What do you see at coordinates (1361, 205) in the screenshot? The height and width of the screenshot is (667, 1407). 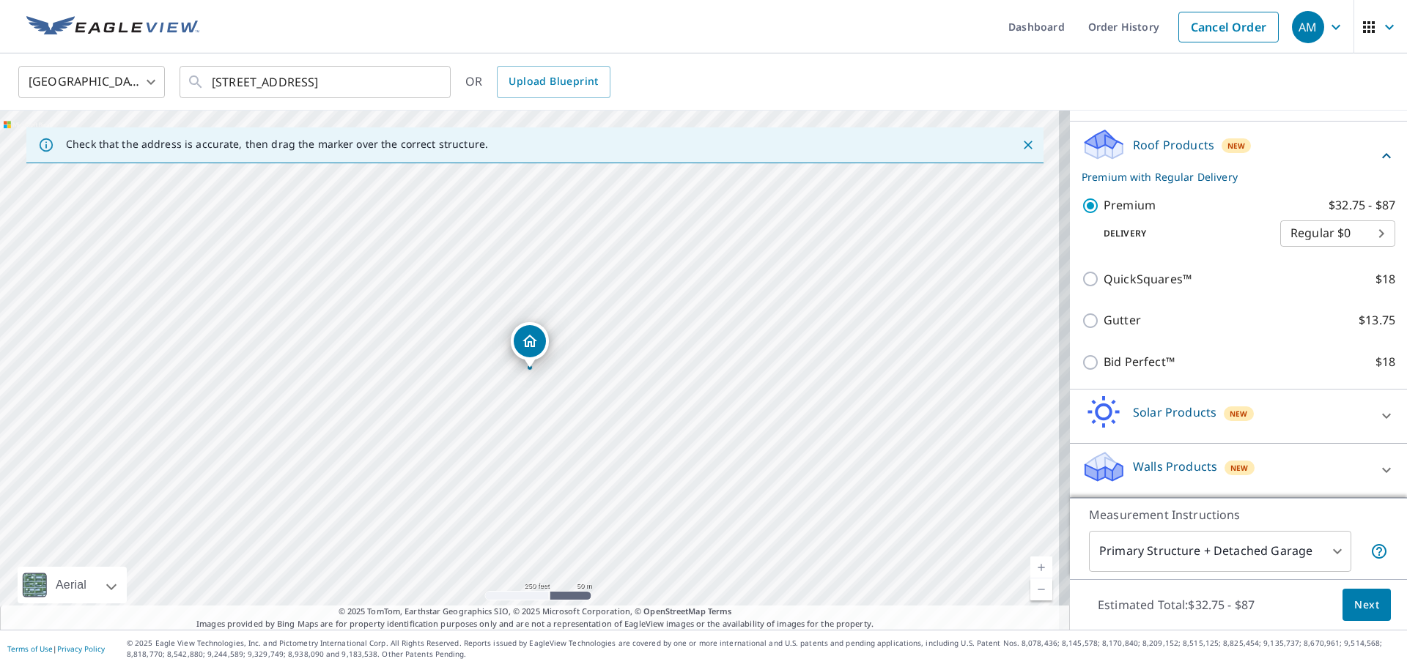 I see `p: $32.75 - $87` at bounding box center [1361, 205].